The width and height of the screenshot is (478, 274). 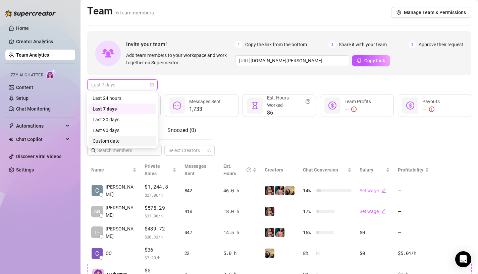 I want to click on a: Content, so click(x=24, y=87).